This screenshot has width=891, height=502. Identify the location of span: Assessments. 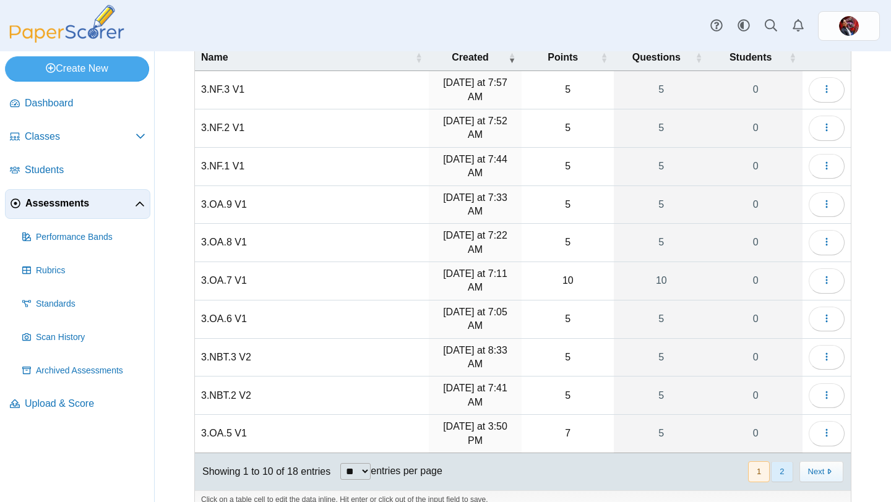
(80, 204).